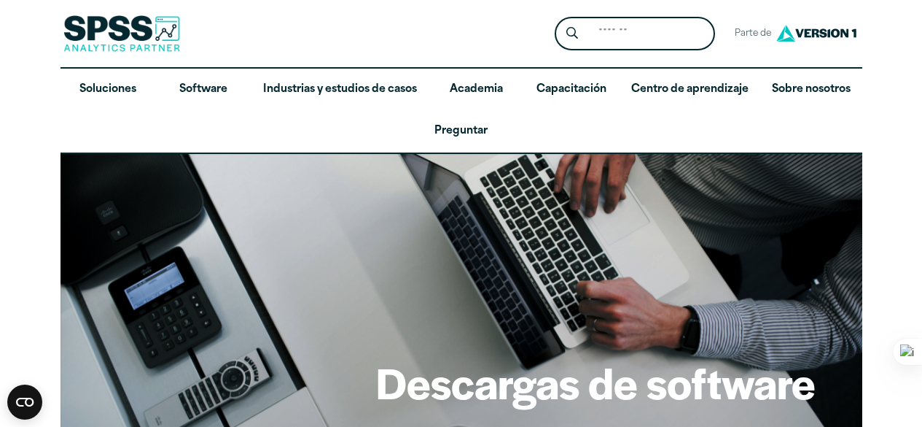 Image resolution: width=922 pixels, height=427 pixels. What do you see at coordinates (461, 131) in the screenshot?
I see `font: Preguntar` at bounding box center [461, 131].